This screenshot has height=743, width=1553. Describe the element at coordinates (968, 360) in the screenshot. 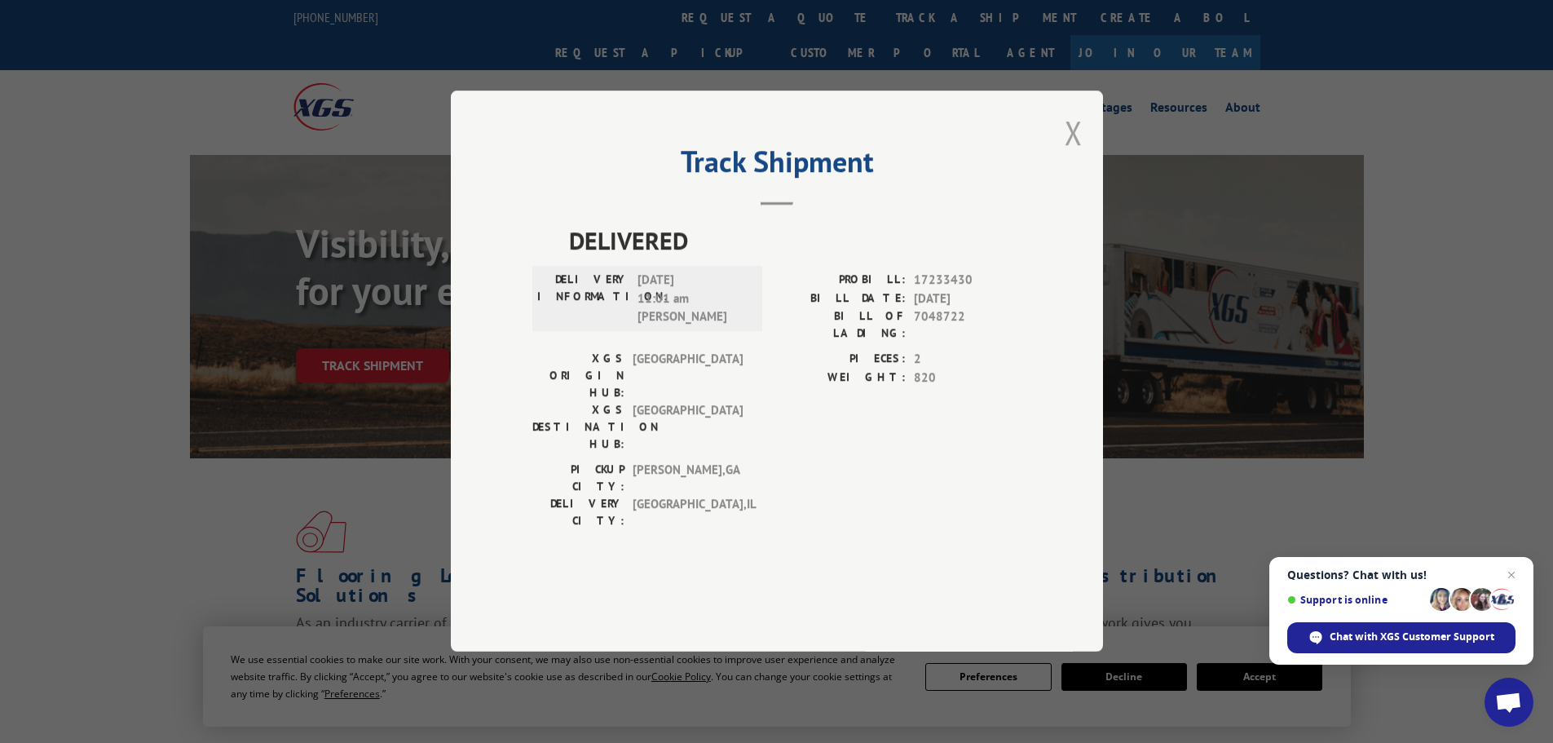

I see `span: 2` at that location.